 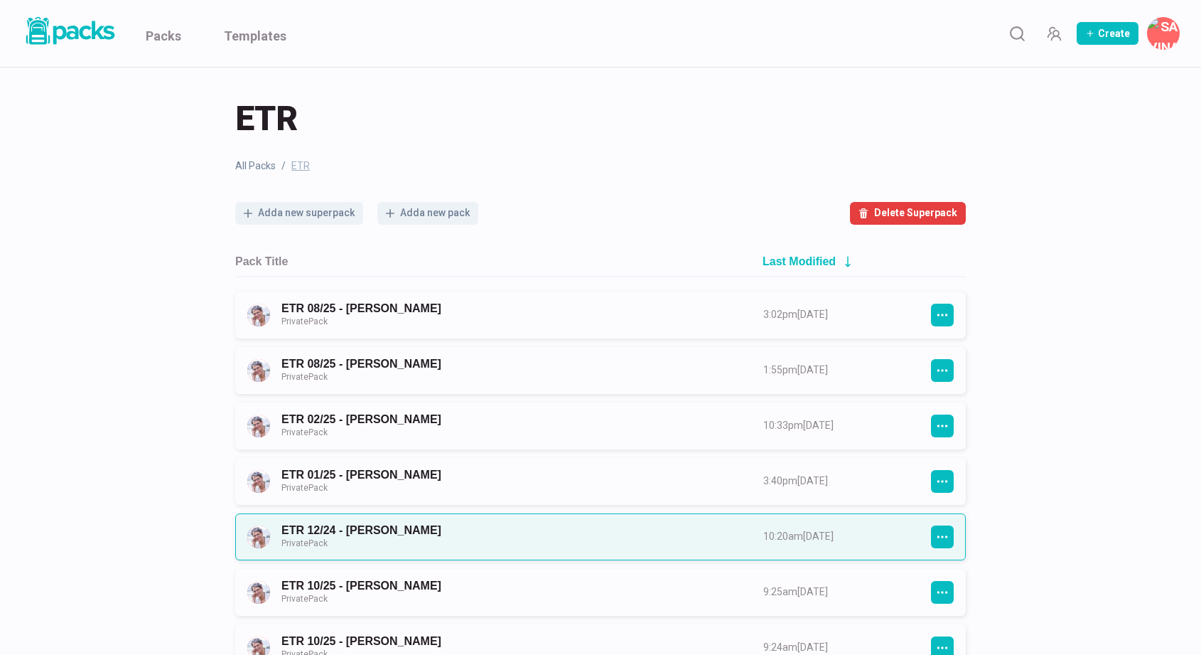 I want to click on a: Packs logo, so click(x=69, y=33).